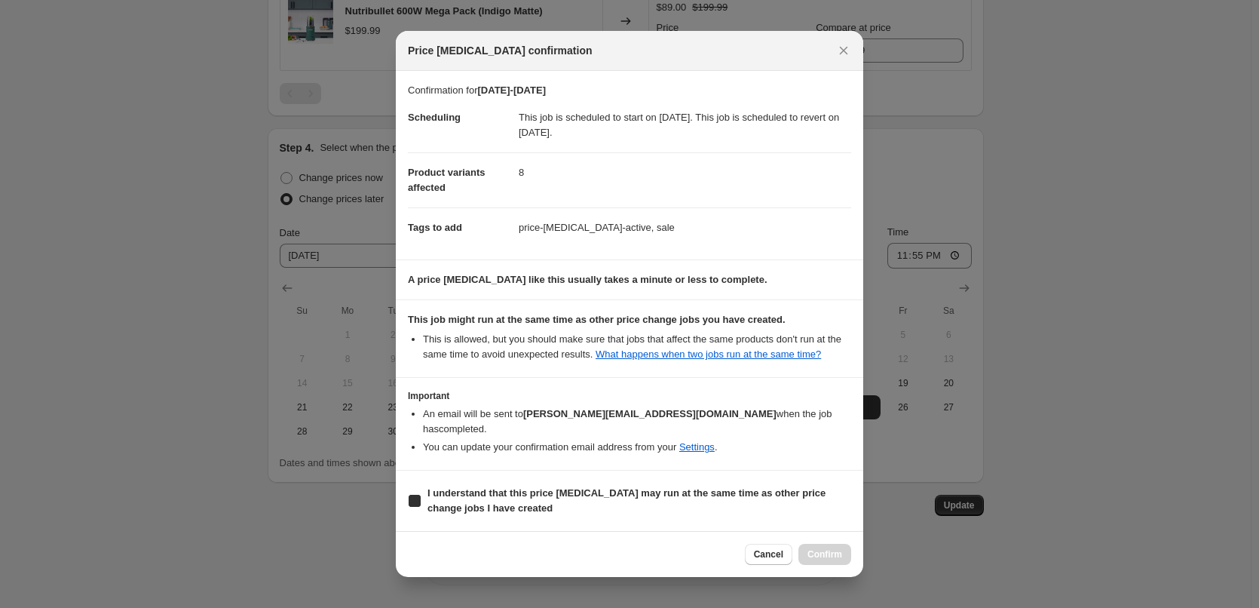 The image size is (1259, 608). I want to click on a: Settings, so click(697, 446).